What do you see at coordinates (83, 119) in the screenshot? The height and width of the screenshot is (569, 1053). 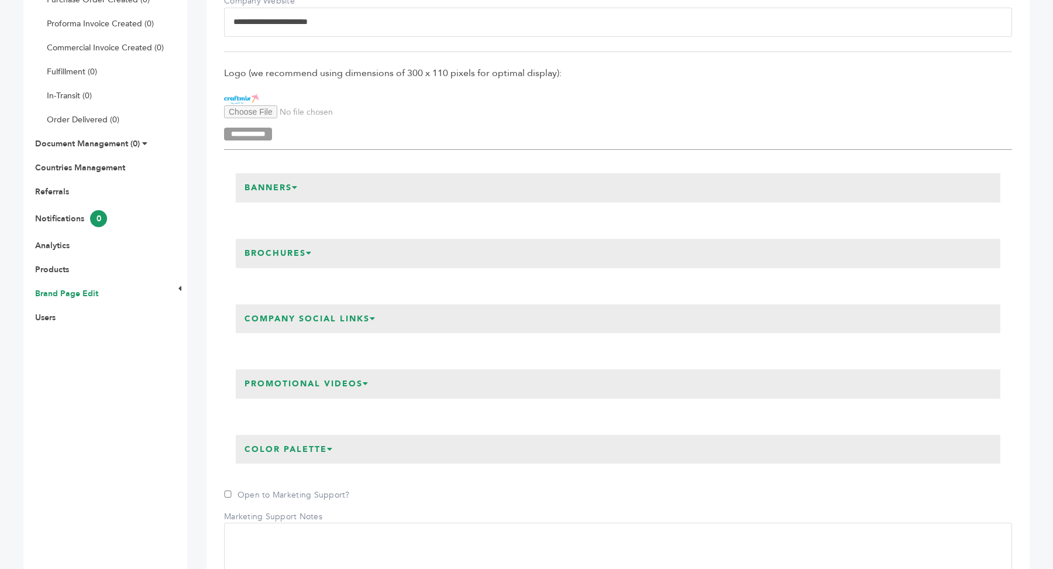 I see `a: Order Delivered (0)` at bounding box center [83, 119].